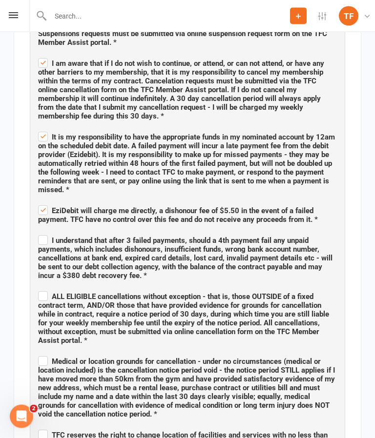 Image resolution: width=375 pixels, height=438 pixels. I want to click on span: ALL ELIGIBLE cancellations without exception - that is, those OUTSIDE of a fixed contract term, A..., so click(183, 319).